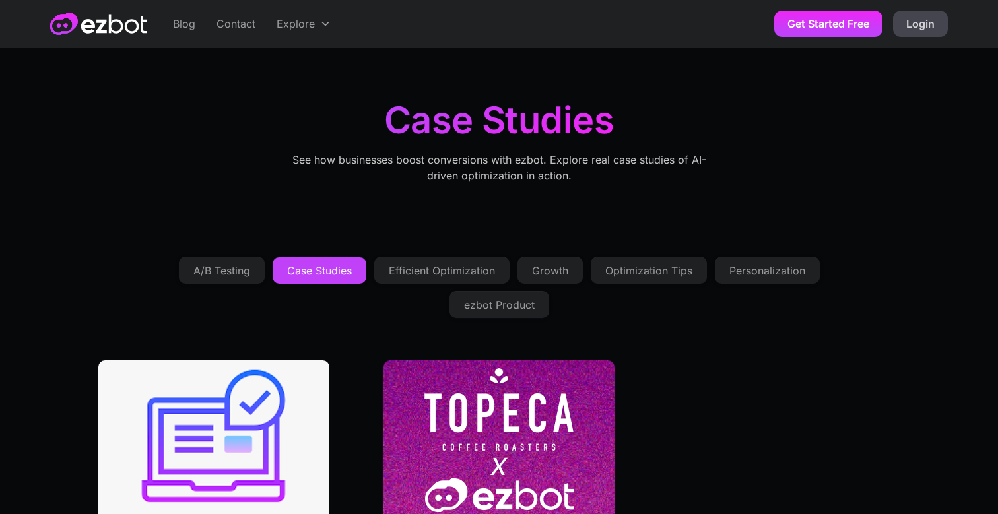  Describe the element at coordinates (550, 271) in the screenshot. I see `a: Growth` at that location.